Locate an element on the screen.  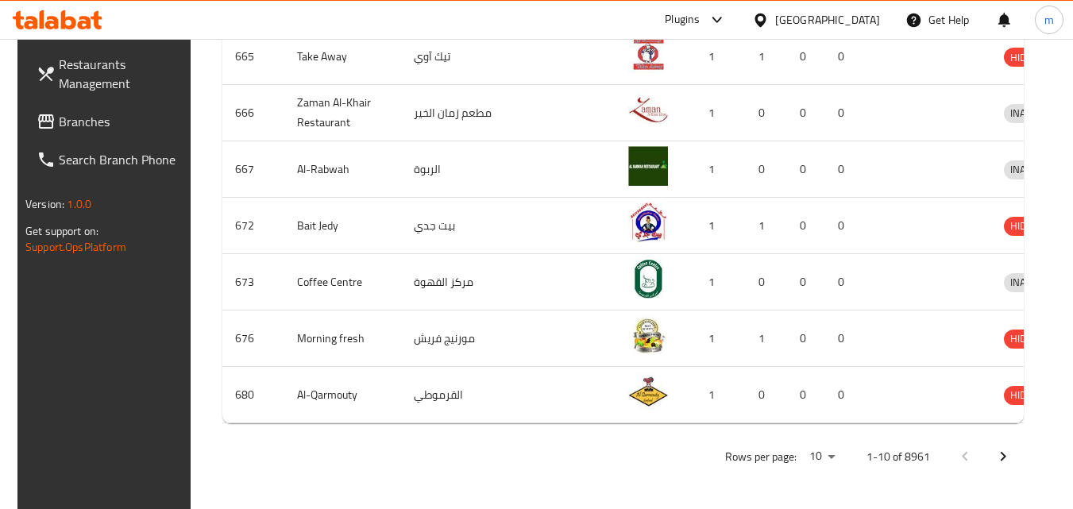
a: Support.OpsPlatform is located at coordinates (75, 247).